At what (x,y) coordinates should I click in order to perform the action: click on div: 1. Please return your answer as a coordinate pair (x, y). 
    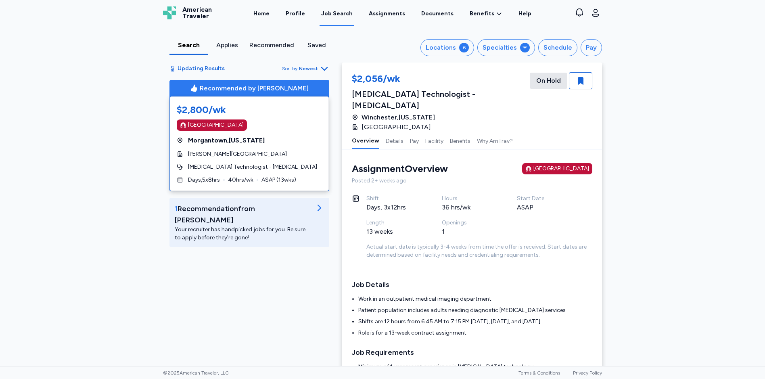
    Looking at the image, I should click on (470, 232).